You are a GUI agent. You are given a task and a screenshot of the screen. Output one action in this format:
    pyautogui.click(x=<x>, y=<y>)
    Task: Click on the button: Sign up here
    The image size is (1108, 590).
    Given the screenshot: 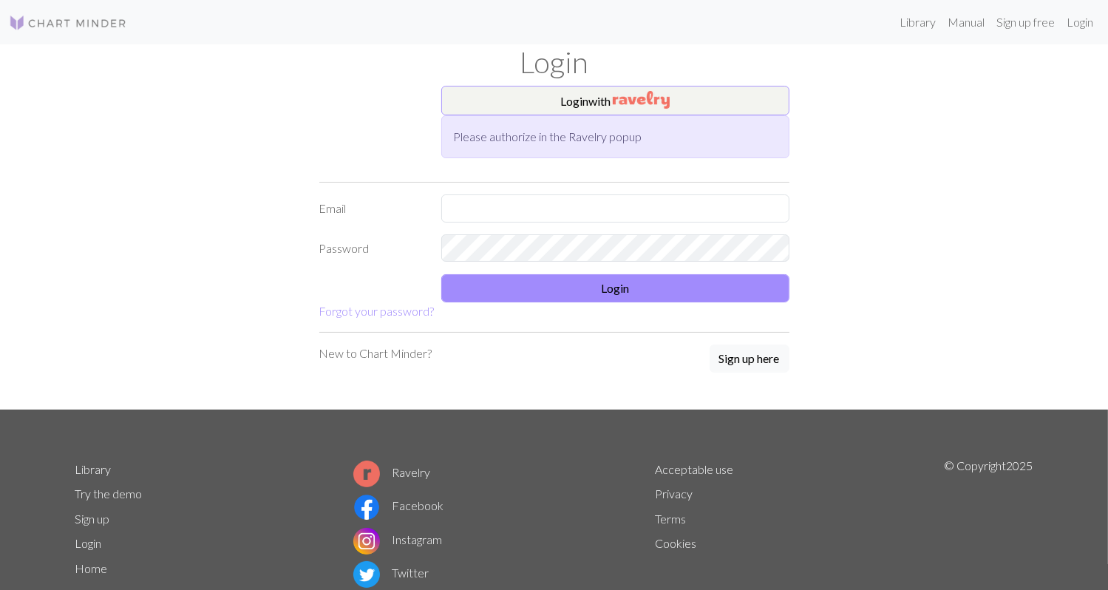 What is the action you would take?
    pyautogui.click(x=750, y=359)
    